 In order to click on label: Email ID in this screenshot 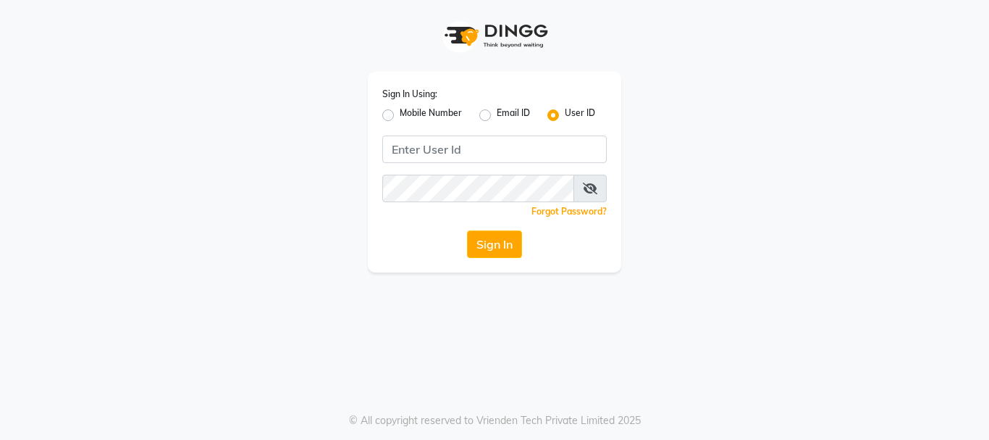, I will do `click(514, 115)`.